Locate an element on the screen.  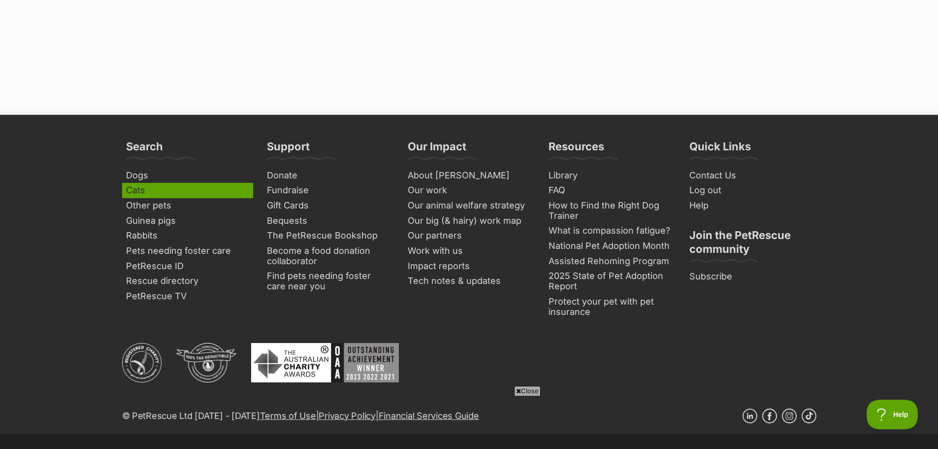
img: ACNC is located at coordinates (142, 363).